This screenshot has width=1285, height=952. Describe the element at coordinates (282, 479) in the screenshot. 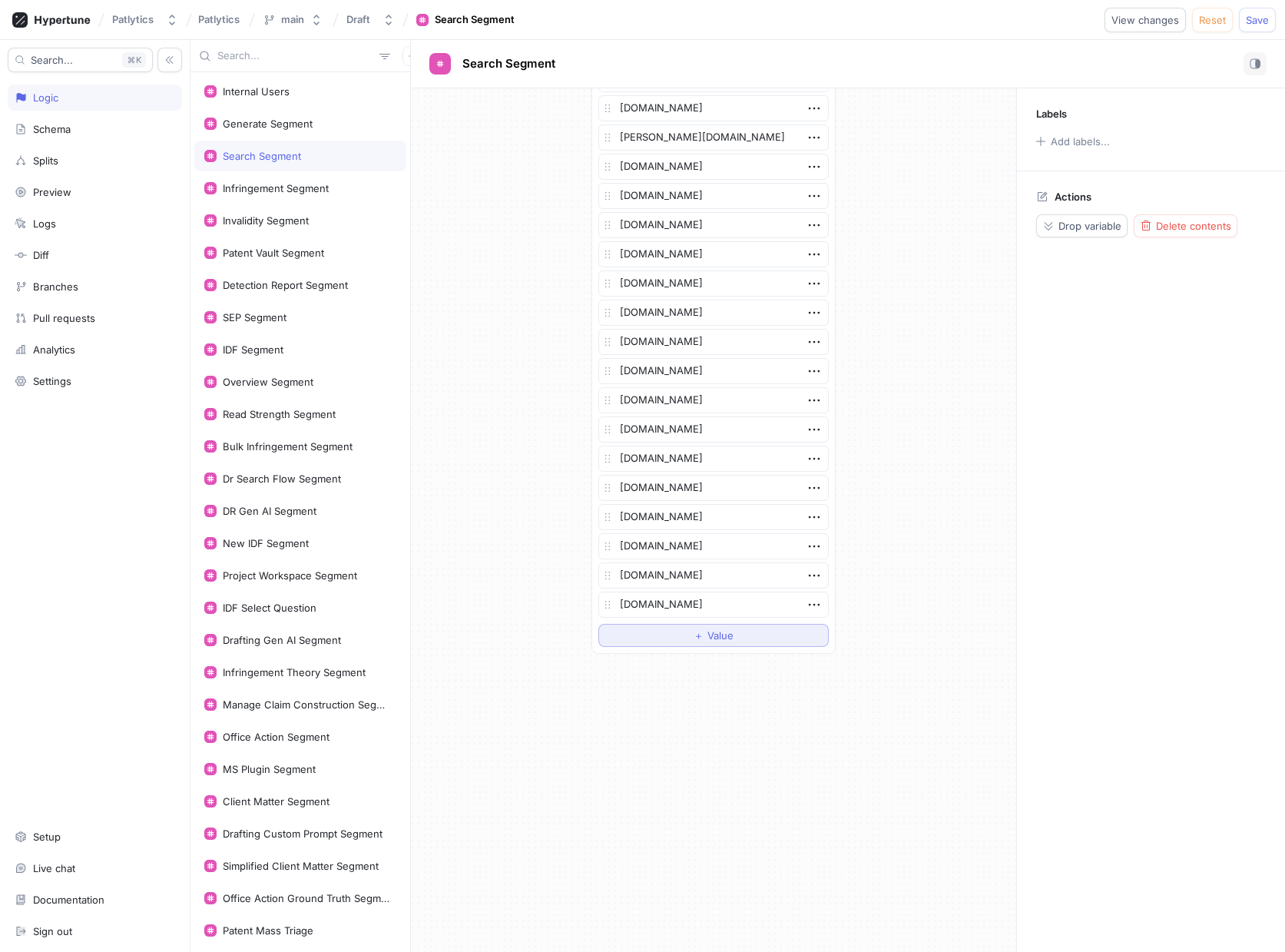

I see `div: Dr Search Flow Segment` at that location.